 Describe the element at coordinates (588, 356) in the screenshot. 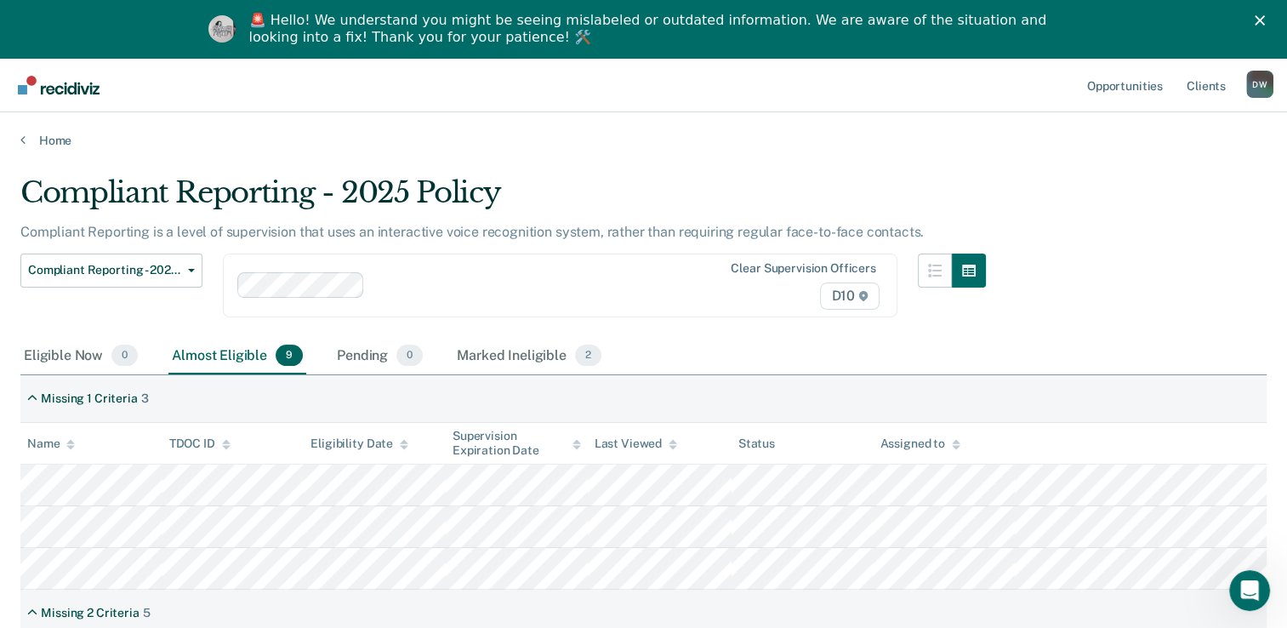

I see `span: 2` at that location.